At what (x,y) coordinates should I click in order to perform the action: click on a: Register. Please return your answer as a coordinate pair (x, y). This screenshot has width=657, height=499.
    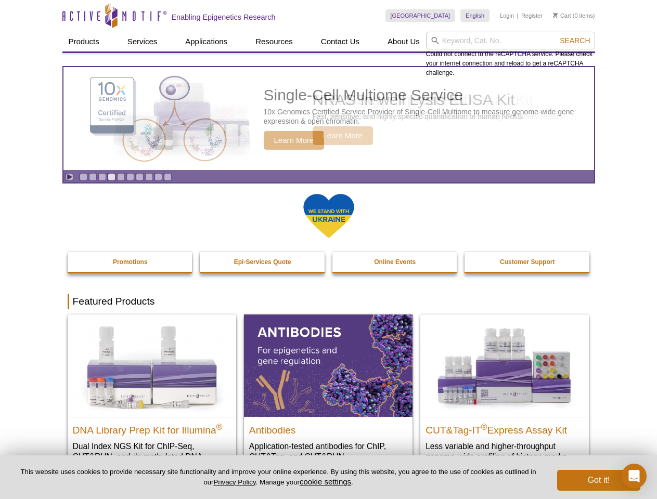
    Looking at the image, I should click on (531, 16).